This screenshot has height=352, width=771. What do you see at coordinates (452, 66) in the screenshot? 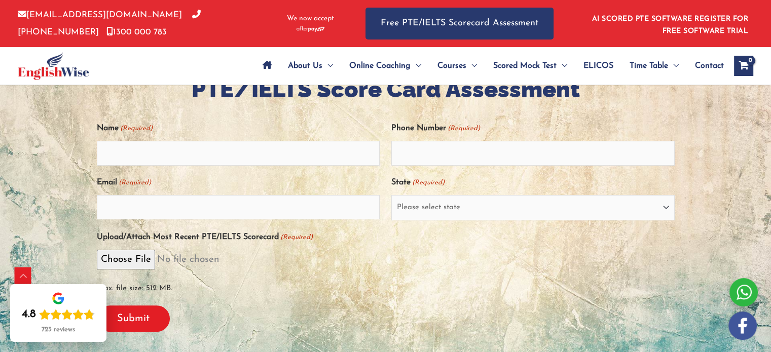
I see `span: Courses` at bounding box center [452, 66].